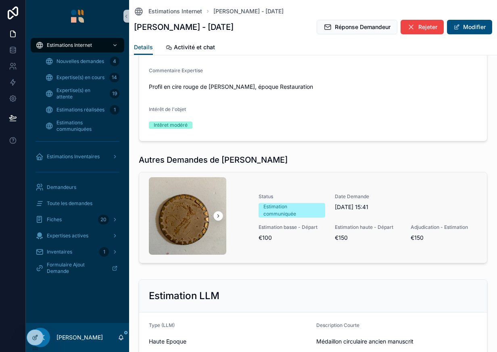 The image size is (497, 352). Describe the element at coordinates (422, 27) in the screenshot. I see `button: Rejeter` at that location.